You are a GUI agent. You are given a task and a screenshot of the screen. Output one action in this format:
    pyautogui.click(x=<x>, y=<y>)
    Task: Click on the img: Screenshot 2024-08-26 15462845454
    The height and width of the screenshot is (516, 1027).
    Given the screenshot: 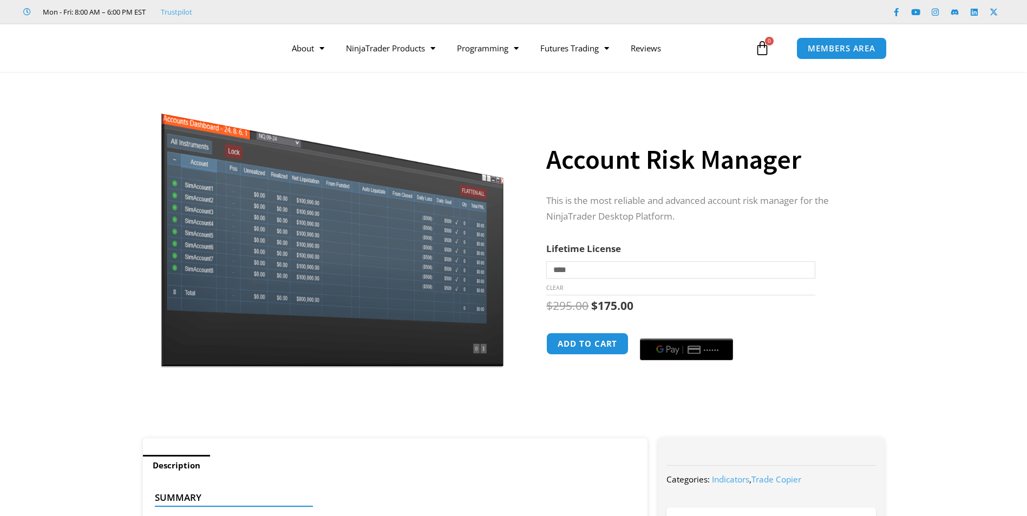 What is the action you would take?
    pyautogui.click(x=332, y=230)
    